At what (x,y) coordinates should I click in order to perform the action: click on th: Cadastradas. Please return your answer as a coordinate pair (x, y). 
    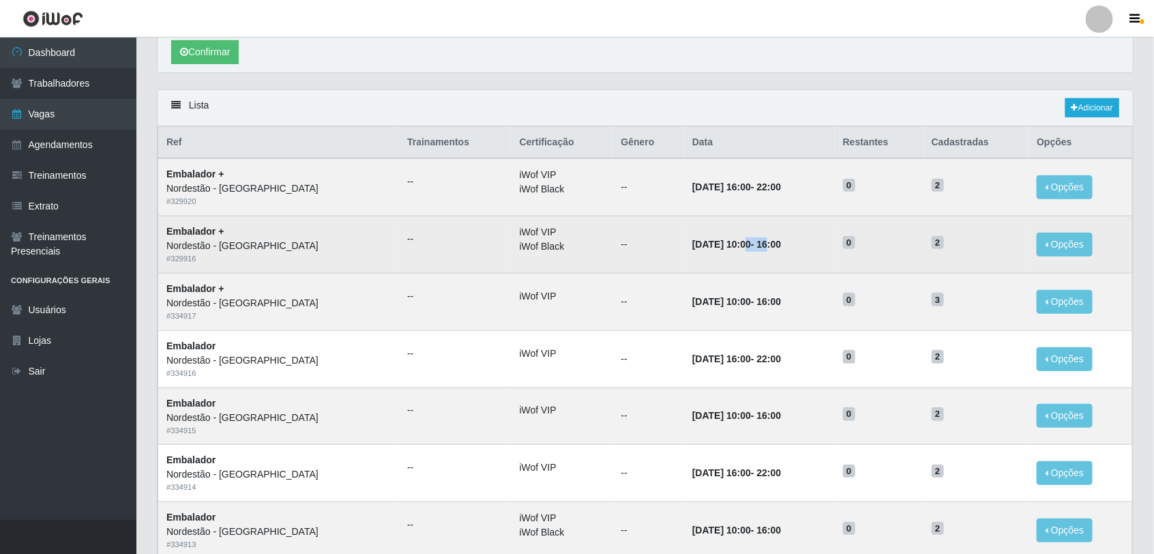
    Looking at the image, I should click on (976, 143).